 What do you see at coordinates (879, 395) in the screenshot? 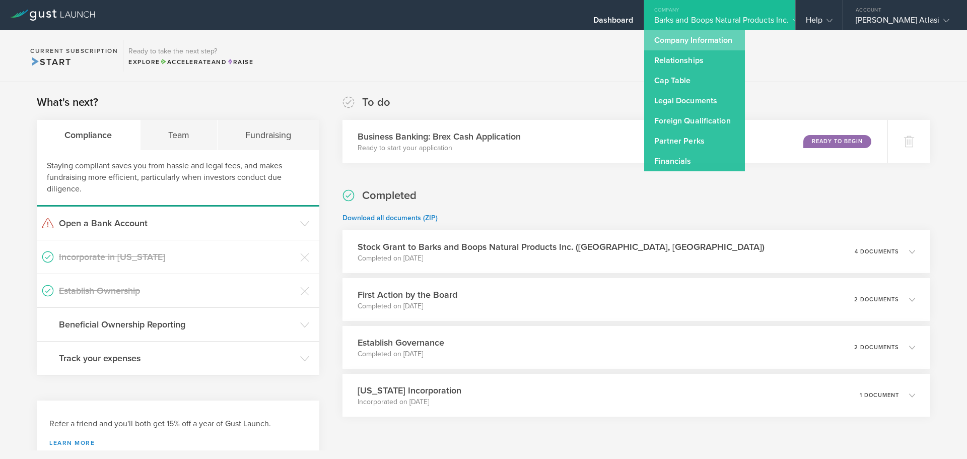
I see `p: 1 document` at bounding box center [879, 395].